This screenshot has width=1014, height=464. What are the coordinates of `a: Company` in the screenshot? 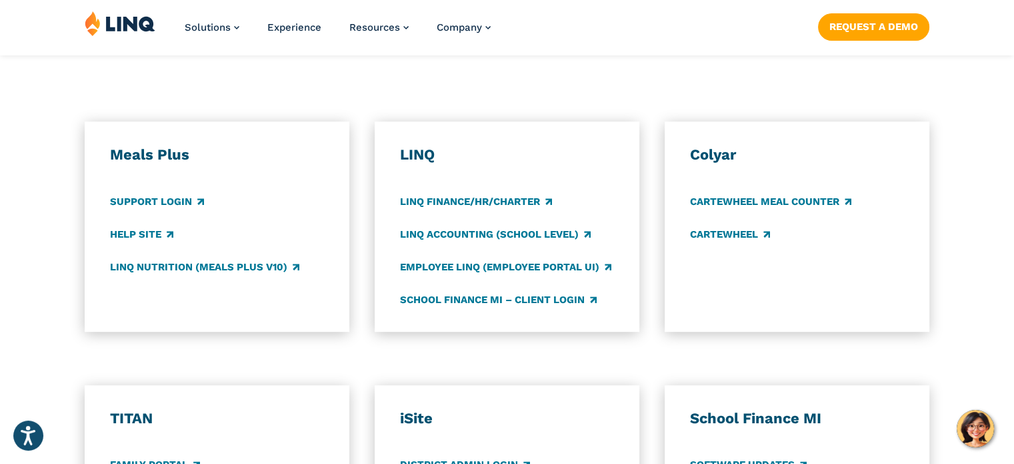 It's located at (464, 27).